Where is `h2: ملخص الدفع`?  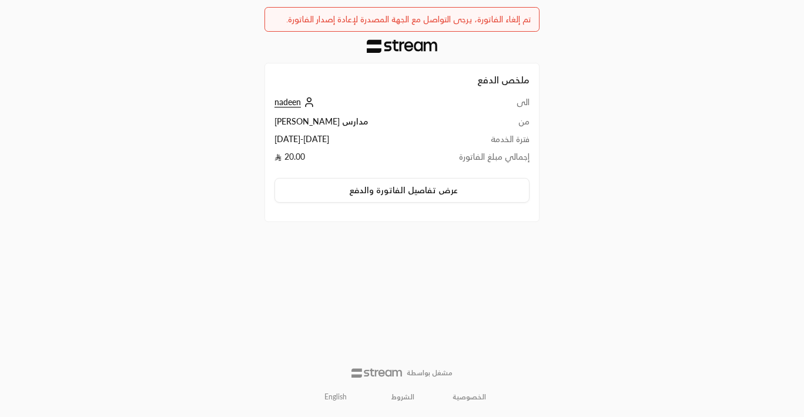
h2: ملخص الدفع is located at coordinates (402, 80).